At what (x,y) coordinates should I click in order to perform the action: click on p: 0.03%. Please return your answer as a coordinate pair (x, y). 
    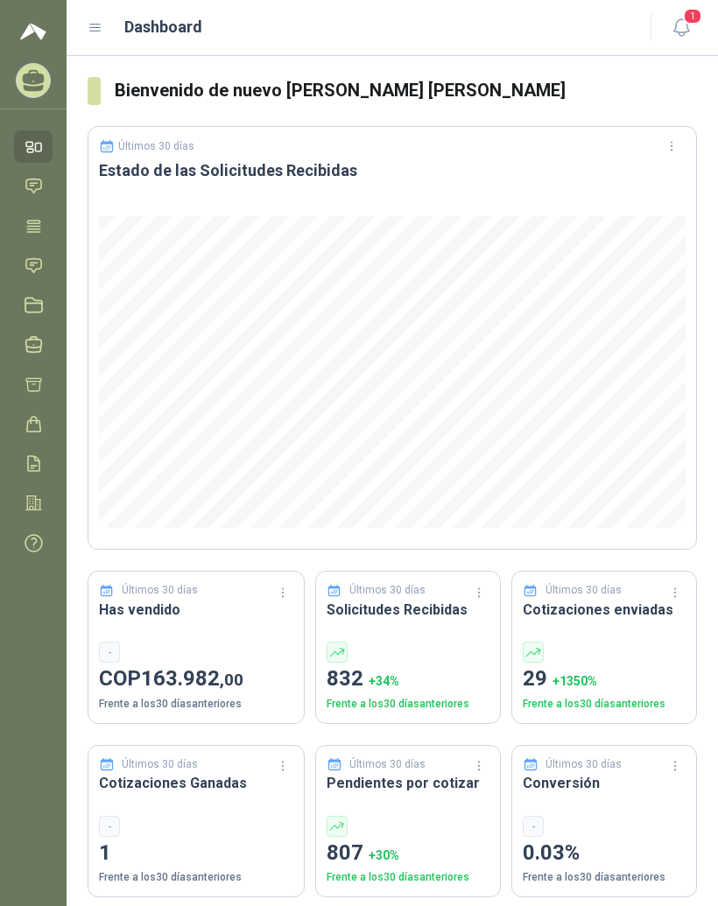
    Looking at the image, I should click on (604, 853).